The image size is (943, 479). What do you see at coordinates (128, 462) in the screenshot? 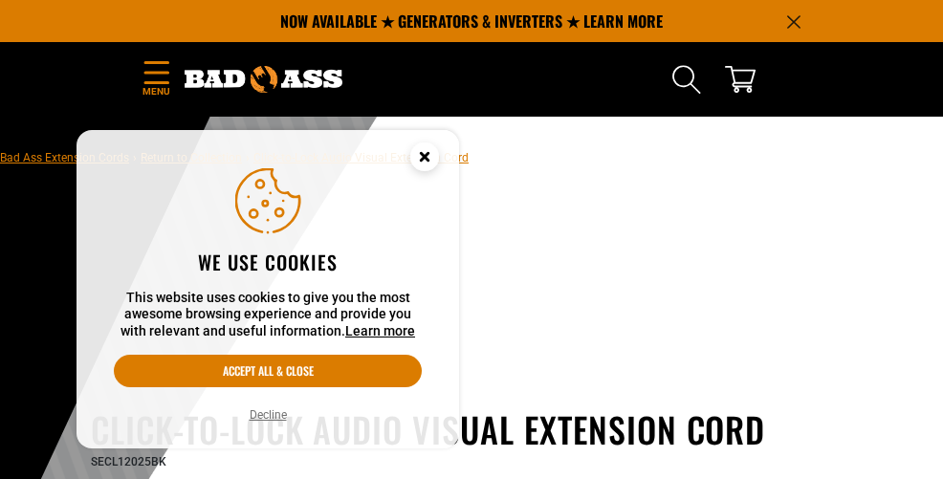
I see `span: SECL12025BK` at bounding box center [128, 462].